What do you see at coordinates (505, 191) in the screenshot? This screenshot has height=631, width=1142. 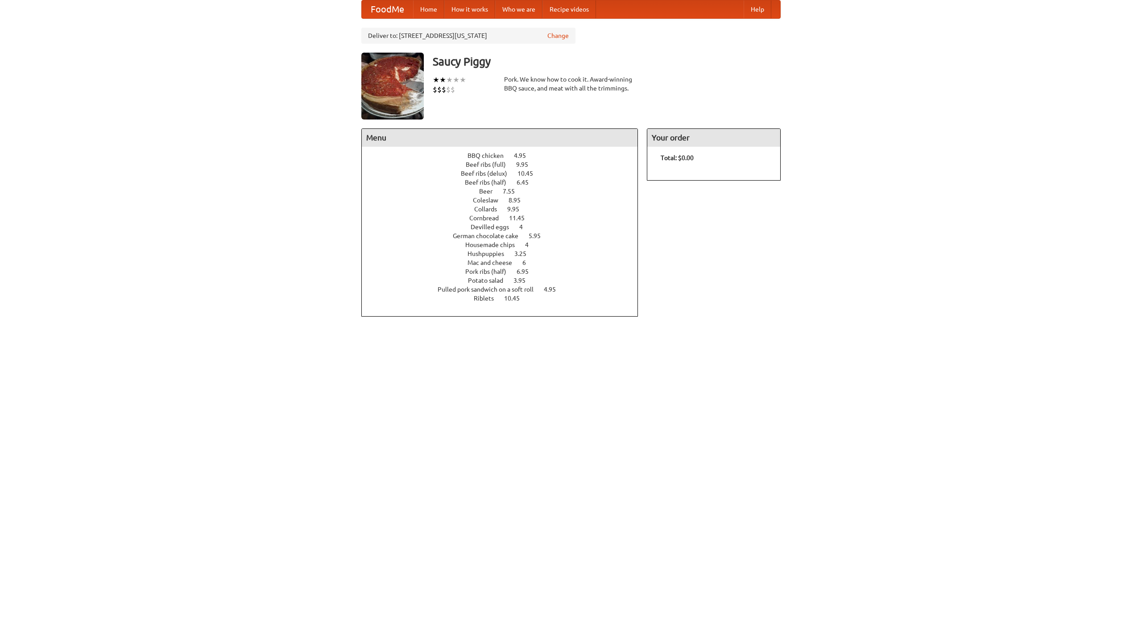 I see `a: Beer 7.55` at bounding box center [505, 191].